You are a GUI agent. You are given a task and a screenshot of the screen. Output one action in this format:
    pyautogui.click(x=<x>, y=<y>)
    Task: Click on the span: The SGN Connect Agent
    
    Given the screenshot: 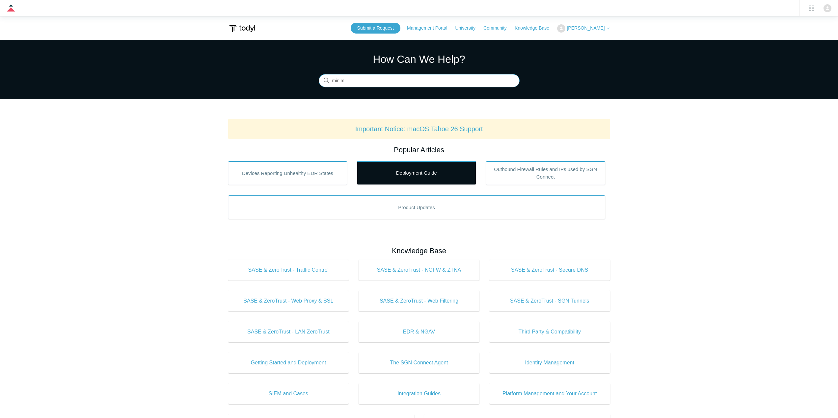 What is the action you would take?
    pyautogui.click(x=419, y=363)
    